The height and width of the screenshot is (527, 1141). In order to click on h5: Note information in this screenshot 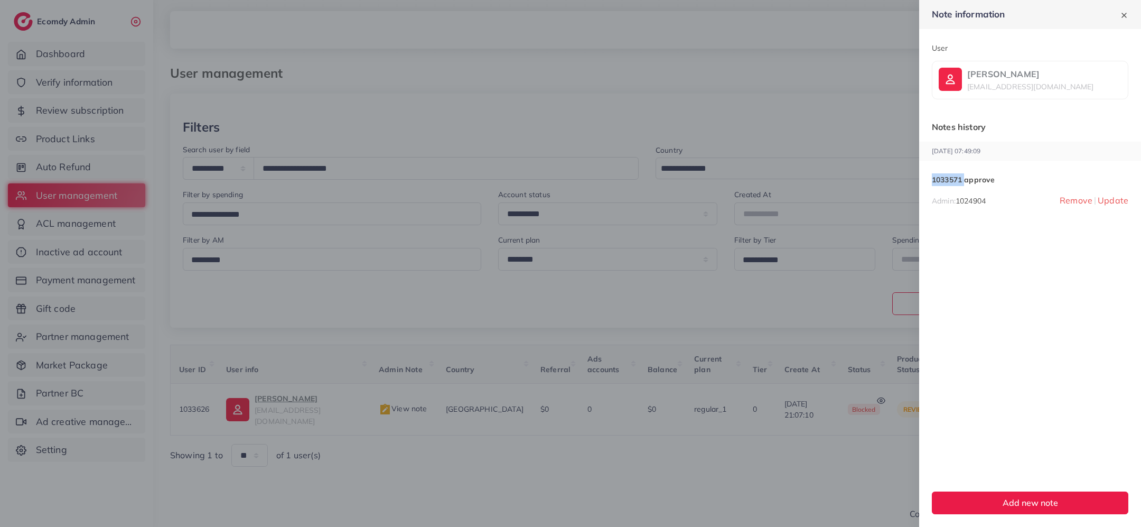, I will do `click(968, 14)`.